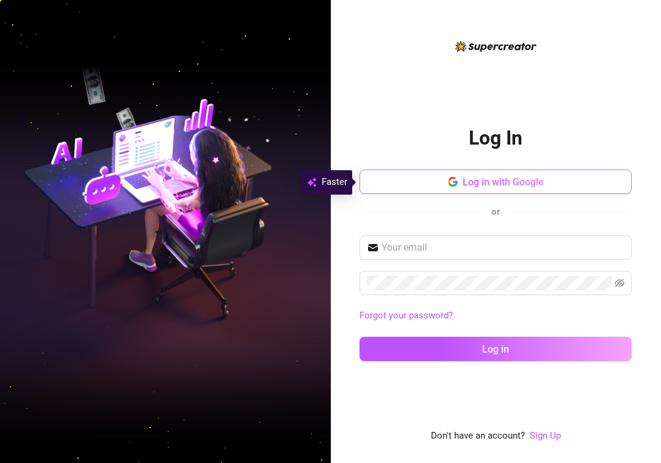 This screenshot has width=661, height=463. I want to click on img: logo-BBDzfeDw.svg, so click(496, 46).